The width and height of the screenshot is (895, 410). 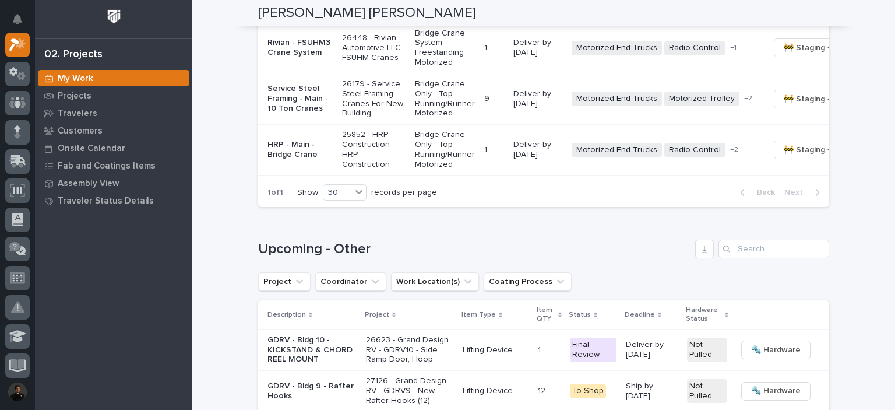 What do you see at coordinates (22, 23) in the screenshot?
I see `div: Notifications` at bounding box center [22, 23].